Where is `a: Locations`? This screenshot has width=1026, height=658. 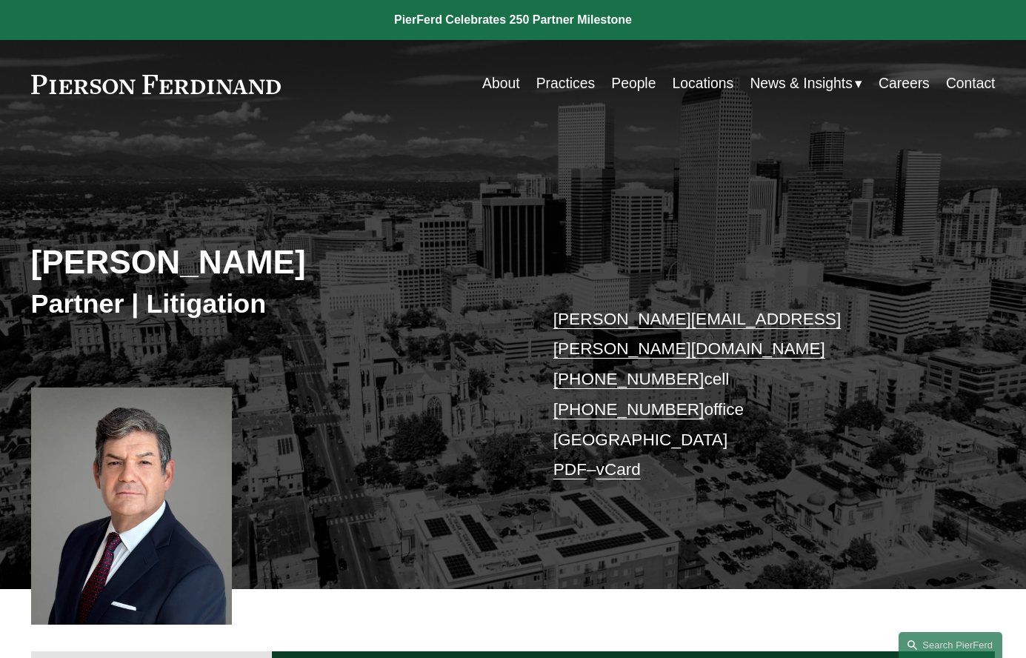
a: Locations is located at coordinates (703, 84).